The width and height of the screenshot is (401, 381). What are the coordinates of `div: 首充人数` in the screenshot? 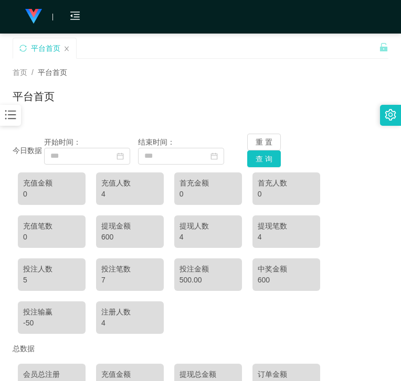 It's located at (286, 183).